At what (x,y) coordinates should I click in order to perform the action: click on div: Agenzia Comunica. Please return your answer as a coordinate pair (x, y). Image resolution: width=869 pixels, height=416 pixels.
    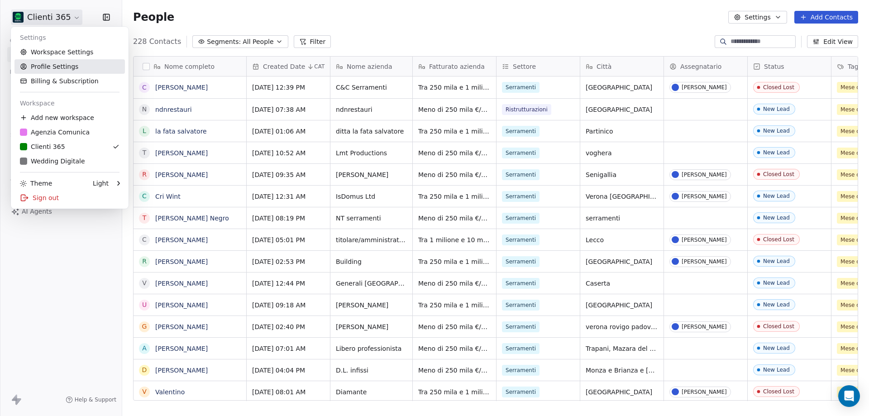
    Looking at the image, I should click on (55, 132).